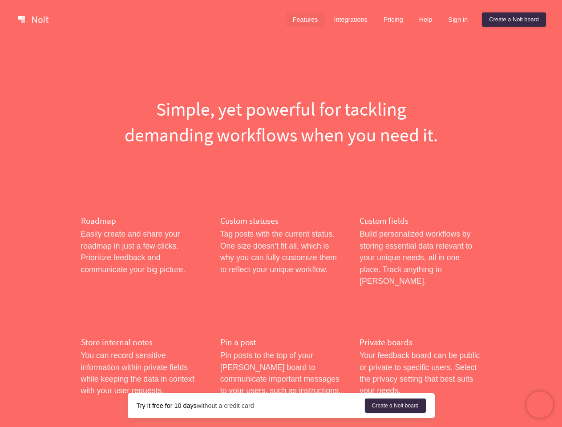 The width and height of the screenshot is (562, 427). What do you see at coordinates (281, 342) in the screenshot?
I see `h4: Pin a post` at bounding box center [281, 342].